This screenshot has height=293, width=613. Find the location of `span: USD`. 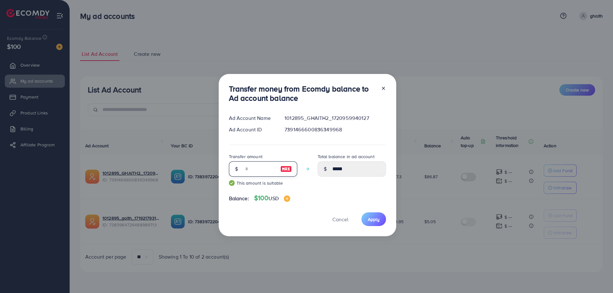

span: USD is located at coordinates (273, 199).